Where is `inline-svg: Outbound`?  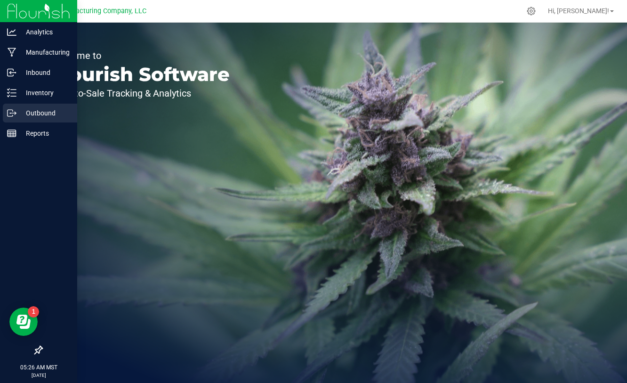
inline-svg: Outbound is located at coordinates (12, 113).